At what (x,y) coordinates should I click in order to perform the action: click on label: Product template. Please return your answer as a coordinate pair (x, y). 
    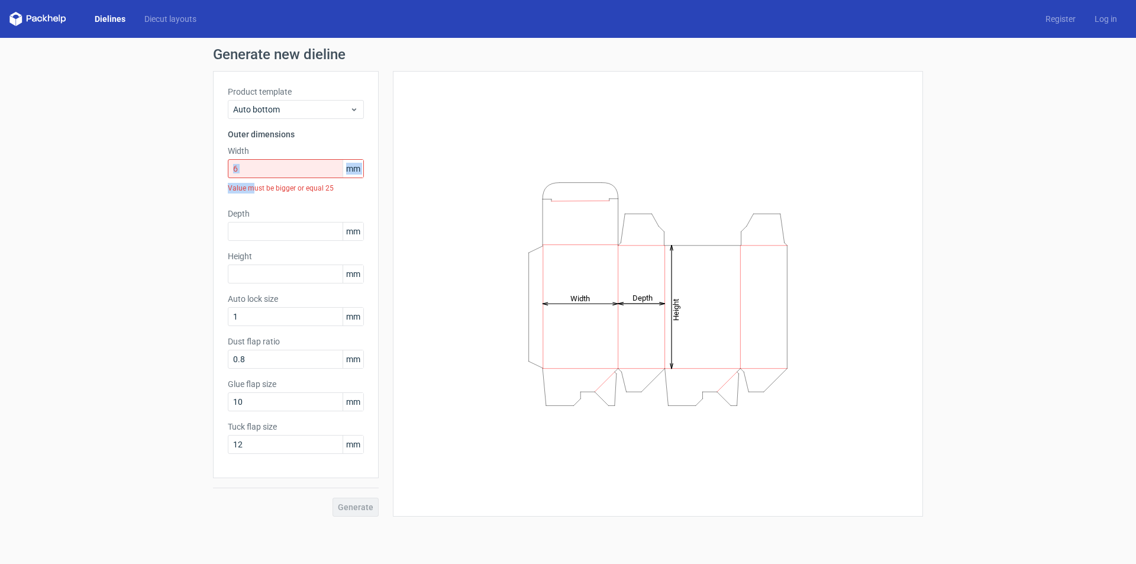
    Looking at the image, I should click on (296, 92).